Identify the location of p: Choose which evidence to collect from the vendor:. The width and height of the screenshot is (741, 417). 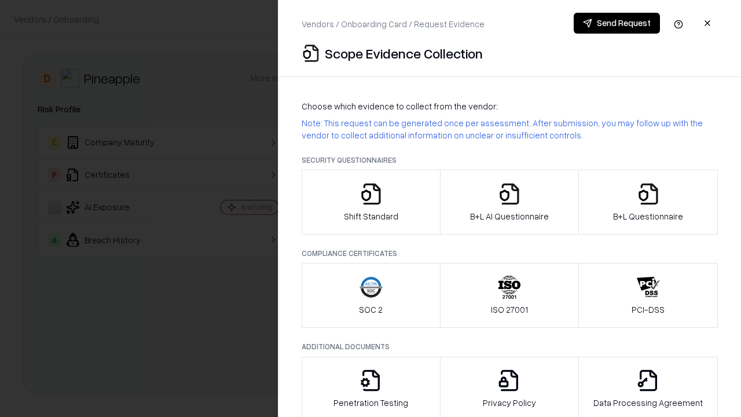
(509, 106).